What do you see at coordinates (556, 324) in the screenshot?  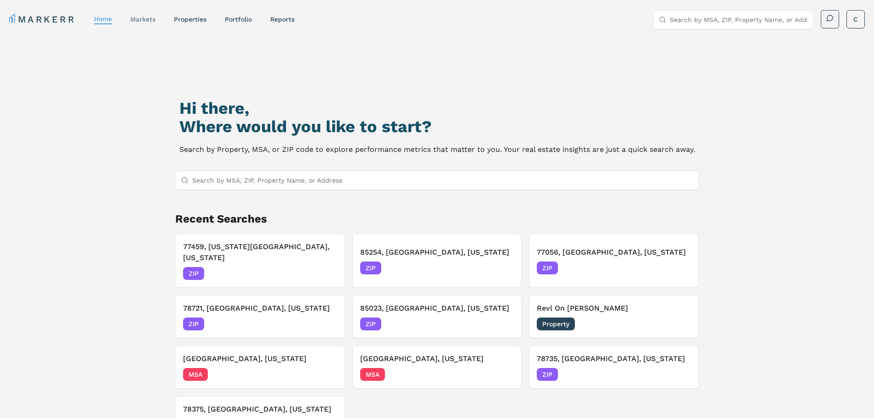 I see `span: Property` at bounding box center [556, 324].